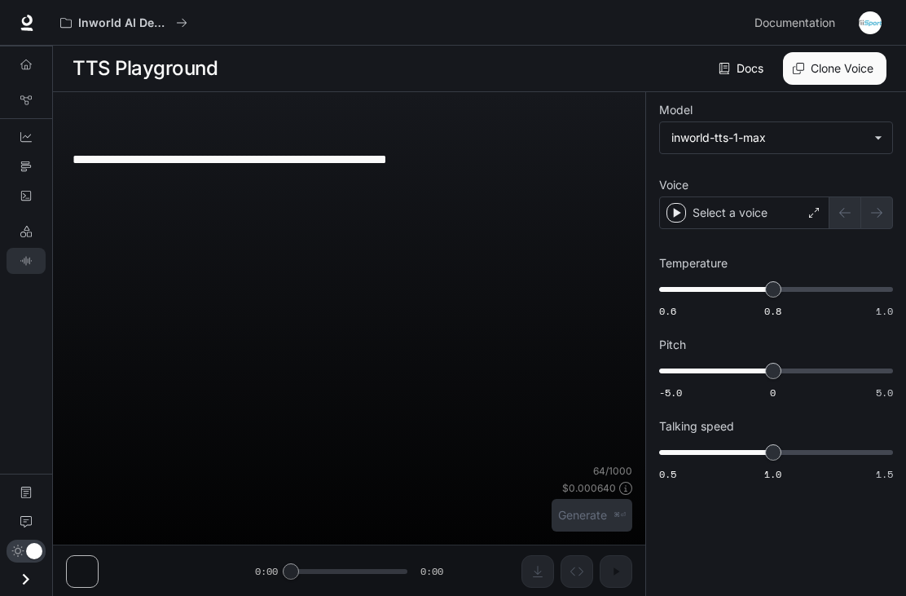 The height and width of the screenshot is (596, 906). I want to click on button: All workspaces, so click(124, 23).